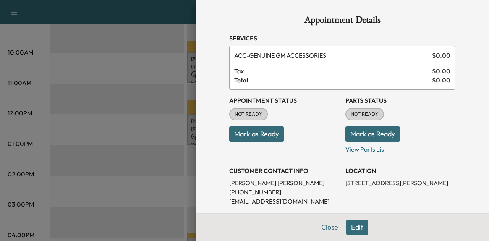  I want to click on h1: Appointment Details, so click(342, 21).